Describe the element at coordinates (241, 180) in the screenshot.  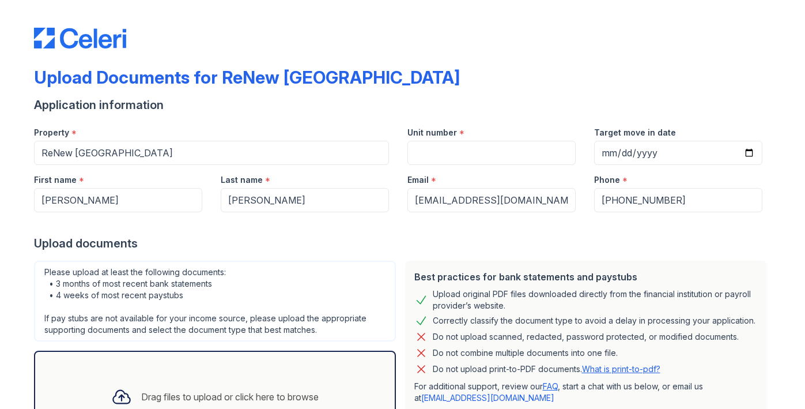
I see `label: Last name` at that location.